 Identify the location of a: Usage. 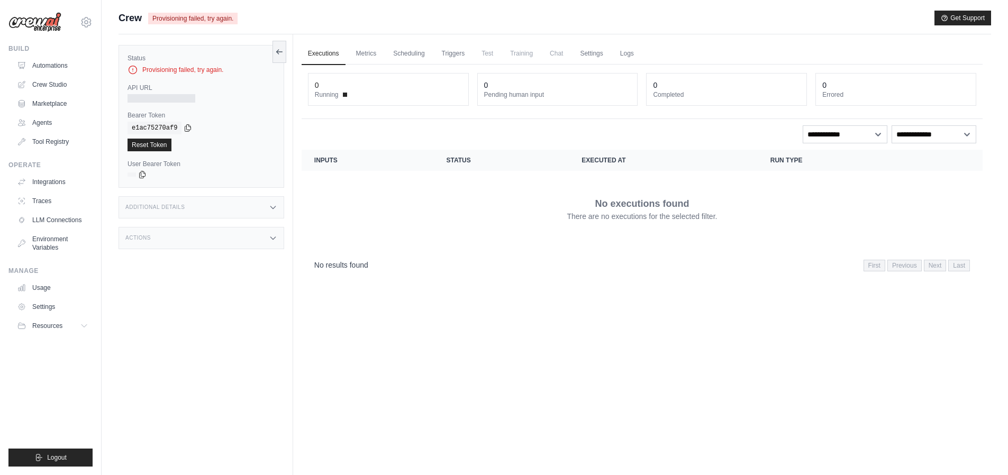
(52, 288).